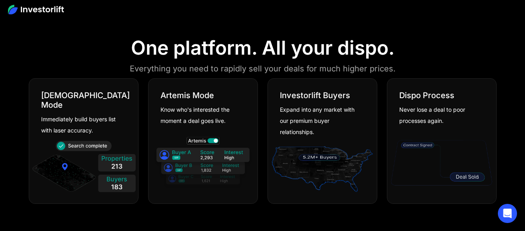 The width and height of the screenshot is (525, 231). What do you see at coordinates (427, 95) in the screenshot?
I see `div: Dispo Process` at bounding box center [427, 95].